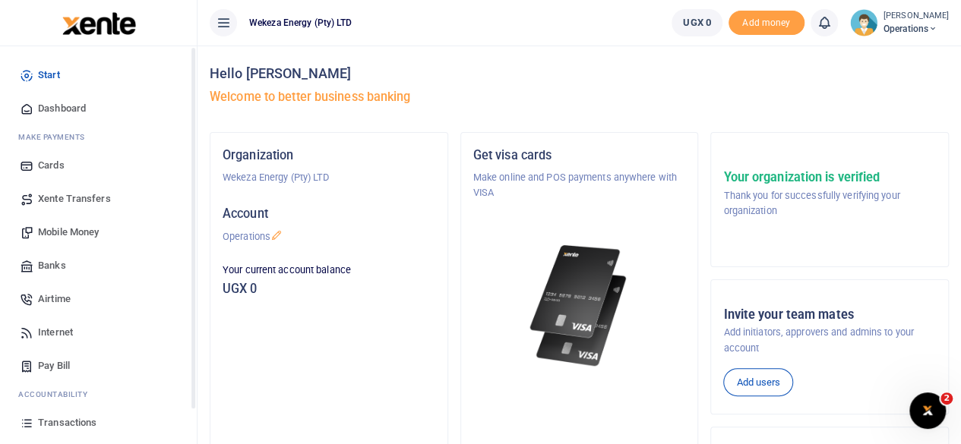 The image size is (961, 444). Describe the element at coordinates (580, 185) in the screenshot. I see `p: Make online and POS payments anywhere with VISA` at that location.